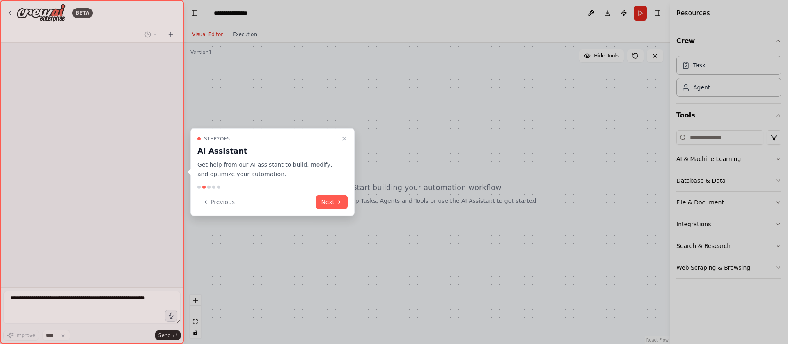  Describe the element at coordinates (268, 151) in the screenshot. I see `h3: AI Assistant` at that location.